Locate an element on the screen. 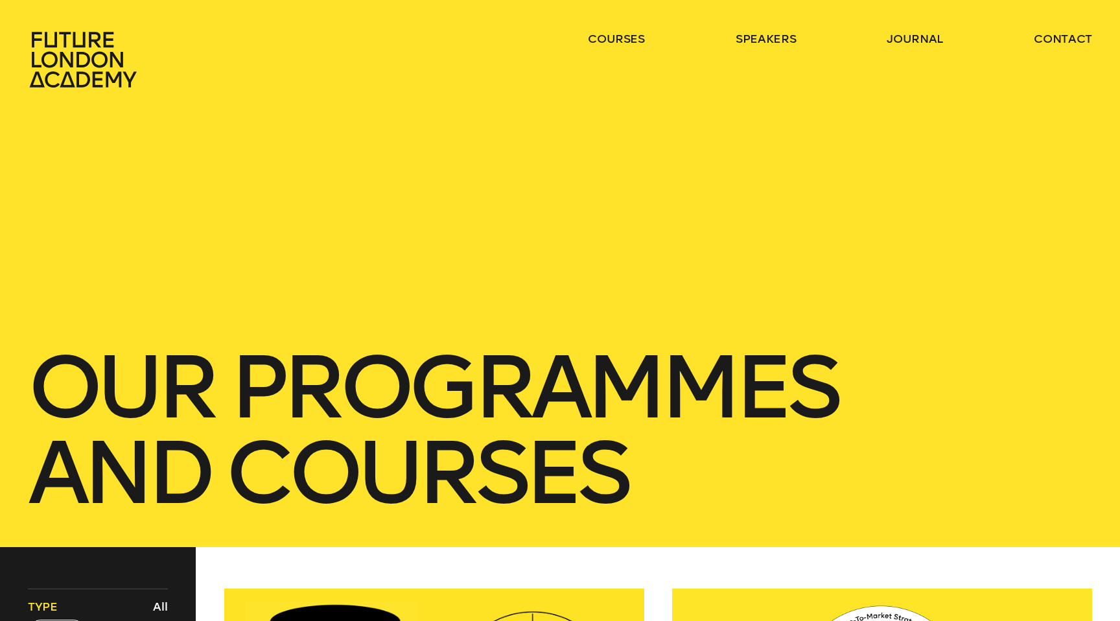  button: All is located at coordinates (160, 607).